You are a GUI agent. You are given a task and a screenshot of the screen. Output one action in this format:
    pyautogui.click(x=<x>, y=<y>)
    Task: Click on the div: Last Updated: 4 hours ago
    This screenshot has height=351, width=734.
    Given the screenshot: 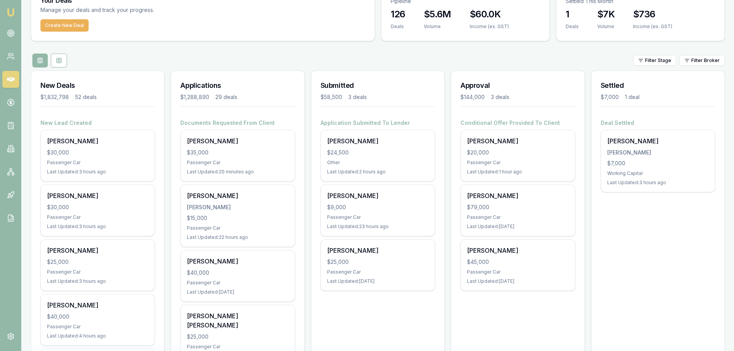 What is the action you would take?
    pyautogui.click(x=97, y=336)
    